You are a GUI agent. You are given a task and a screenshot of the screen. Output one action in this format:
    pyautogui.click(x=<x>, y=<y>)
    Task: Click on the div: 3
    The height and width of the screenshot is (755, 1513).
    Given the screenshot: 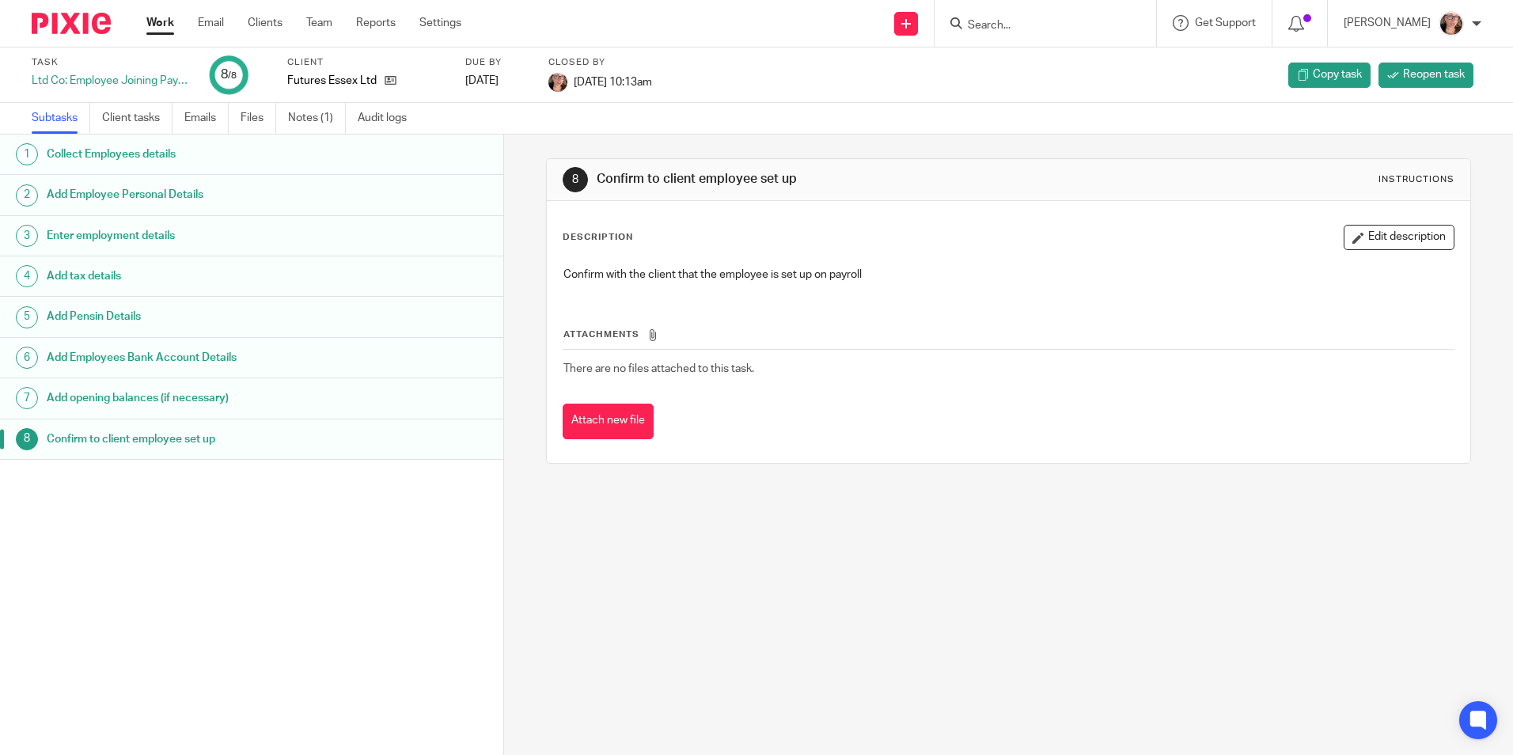 What is the action you would take?
    pyautogui.click(x=27, y=236)
    